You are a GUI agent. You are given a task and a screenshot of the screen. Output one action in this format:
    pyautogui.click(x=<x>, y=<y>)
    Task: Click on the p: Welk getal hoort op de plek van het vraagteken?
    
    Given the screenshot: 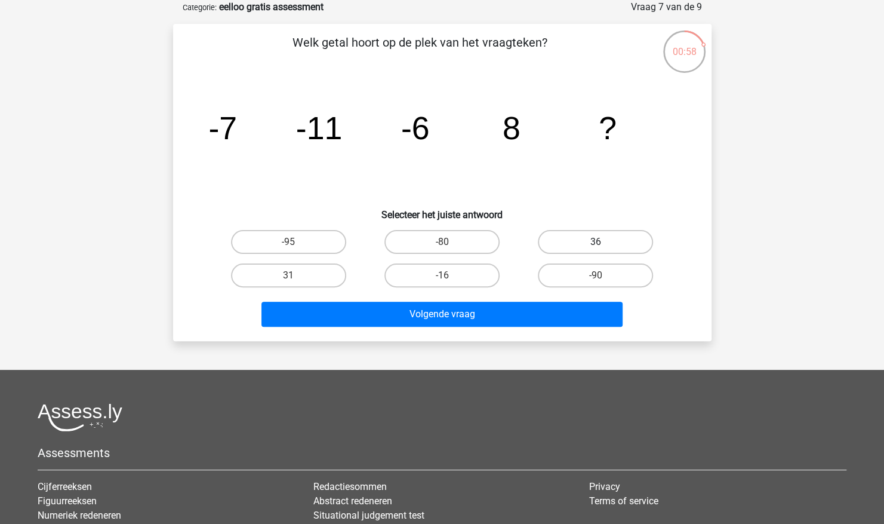 What is the action you would take?
    pyautogui.click(x=420, y=51)
    